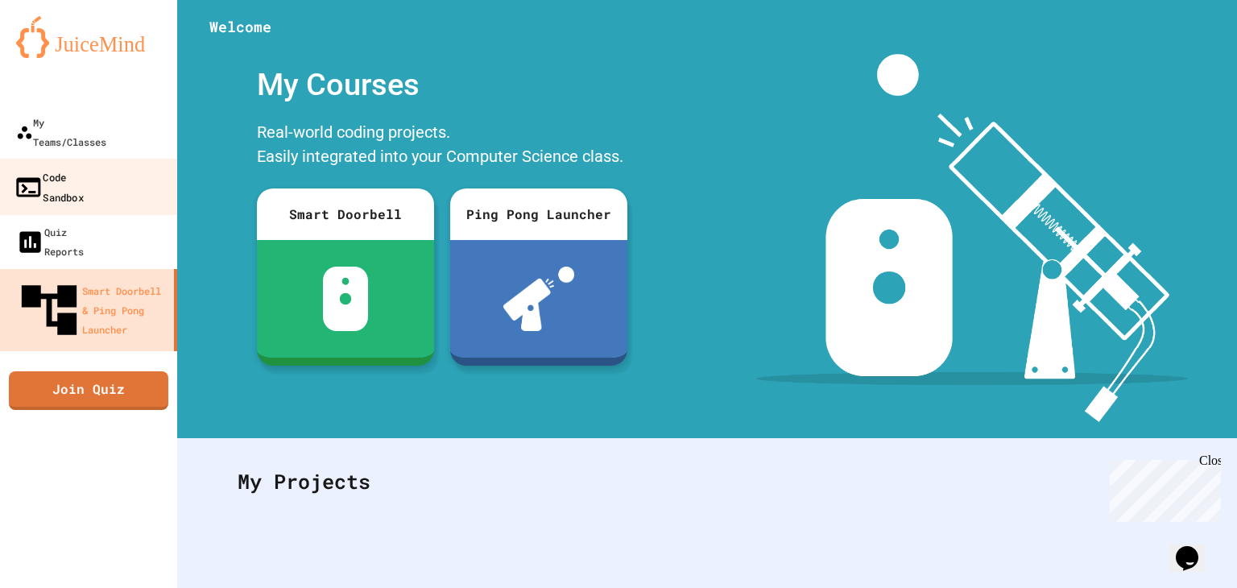 Image resolution: width=1237 pixels, height=588 pixels. What do you see at coordinates (89, 391) in the screenshot?
I see `a: Join Quiz` at bounding box center [89, 391].